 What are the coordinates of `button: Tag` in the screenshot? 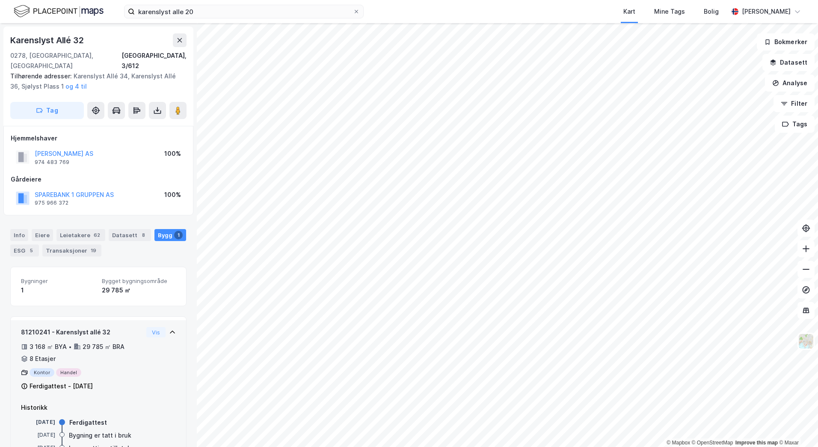 It's located at (47, 110).